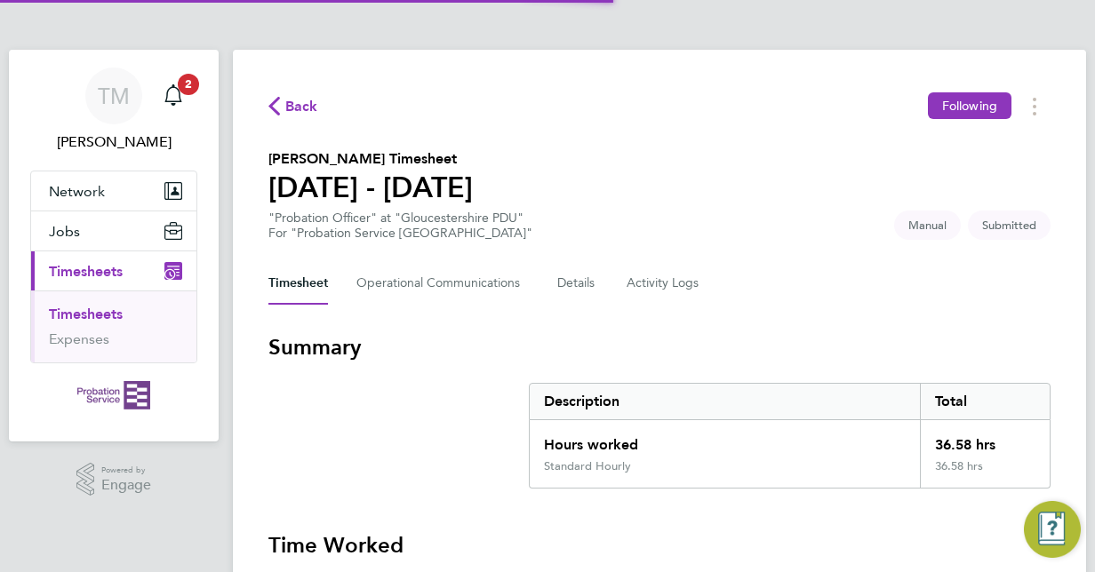 This screenshot has height=572, width=1095. I want to click on span: TM, so click(114, 96).